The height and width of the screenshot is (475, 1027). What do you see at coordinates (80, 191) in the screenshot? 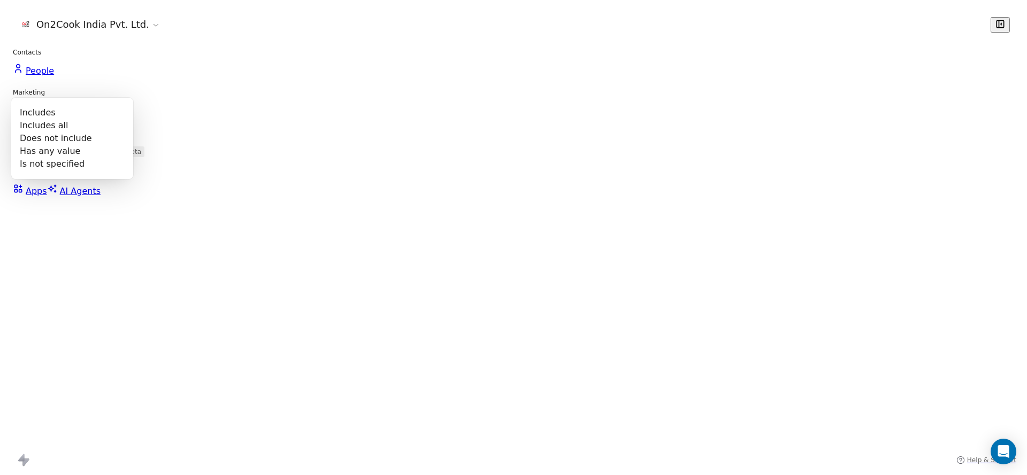
I see `span: AI Agents` at bounding box center [80, 191].